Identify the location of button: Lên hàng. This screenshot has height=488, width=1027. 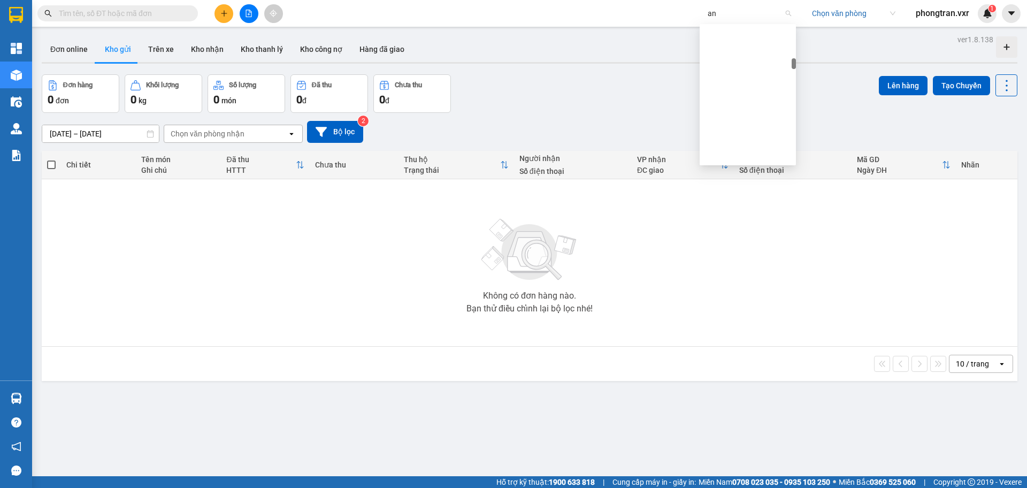
(903, 86).